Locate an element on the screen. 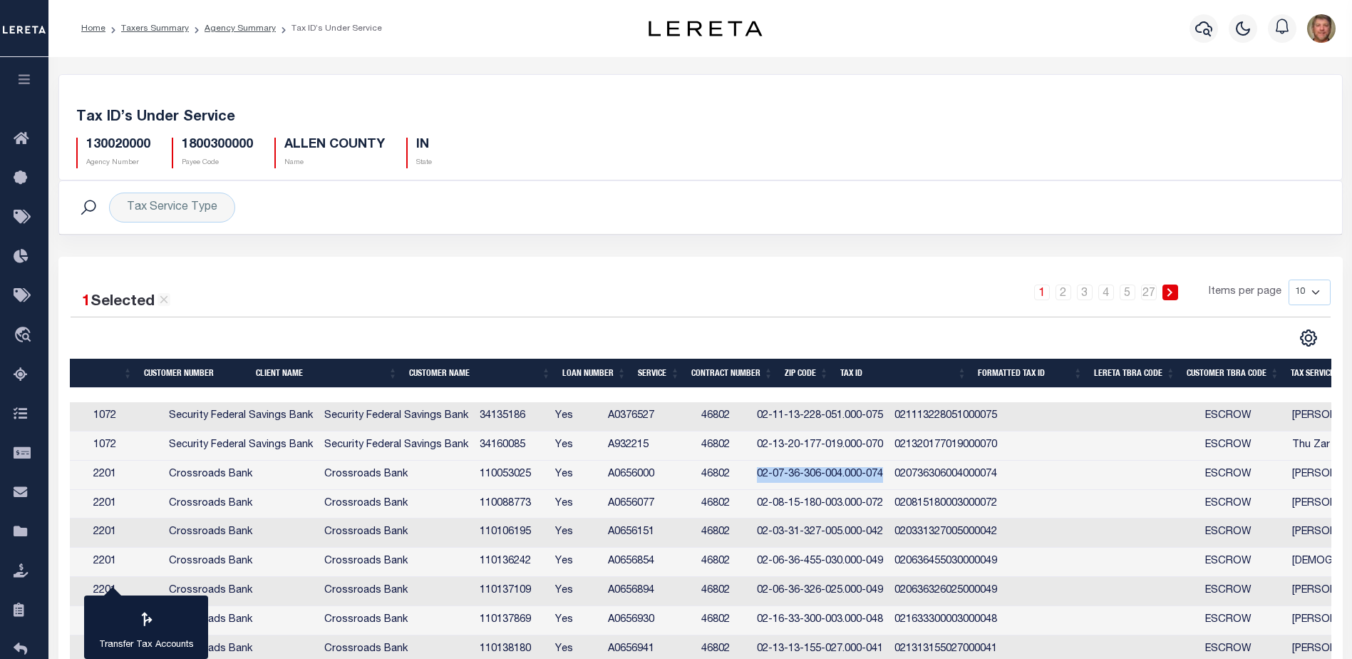  td: A0656077 is located at coordinates (649, 504).